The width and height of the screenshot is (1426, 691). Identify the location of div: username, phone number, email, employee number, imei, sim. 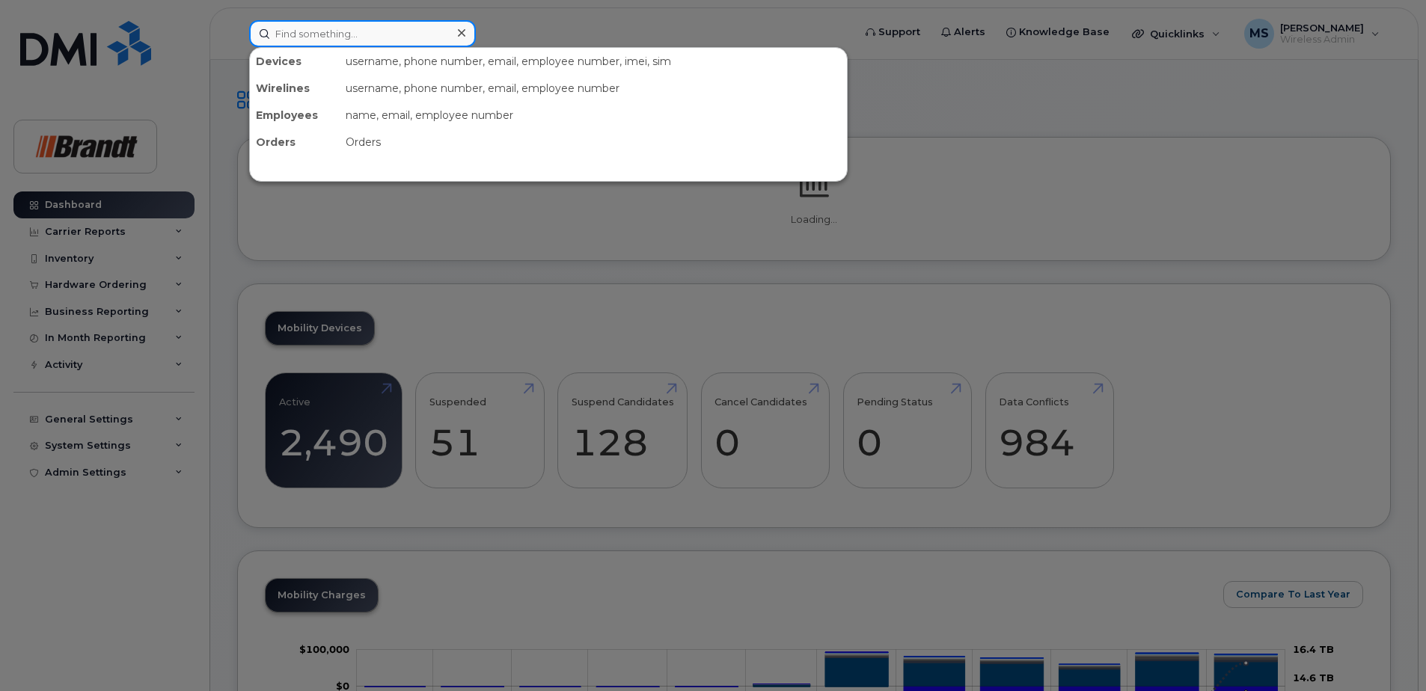
(593, 61).